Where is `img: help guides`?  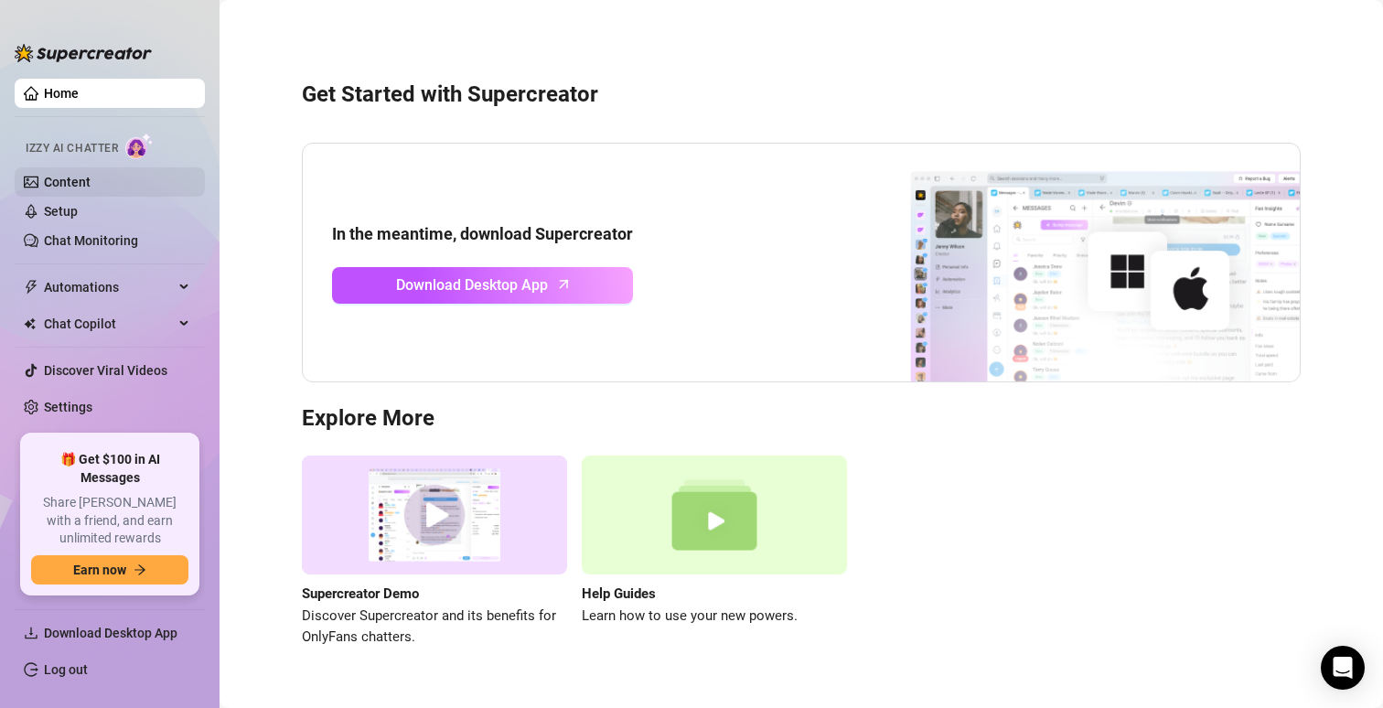 img: help guides is located at coordinates (714, 515).